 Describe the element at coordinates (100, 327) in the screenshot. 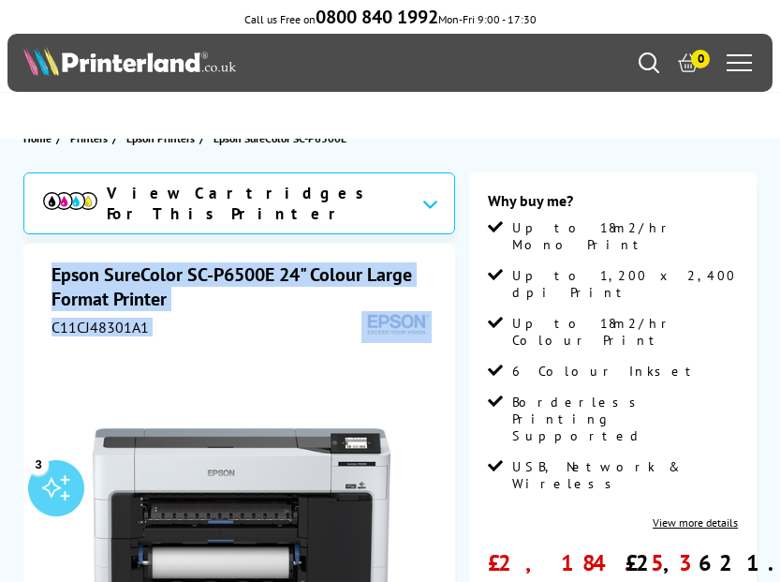

I see `span: C11CJ48301A1` at that location.